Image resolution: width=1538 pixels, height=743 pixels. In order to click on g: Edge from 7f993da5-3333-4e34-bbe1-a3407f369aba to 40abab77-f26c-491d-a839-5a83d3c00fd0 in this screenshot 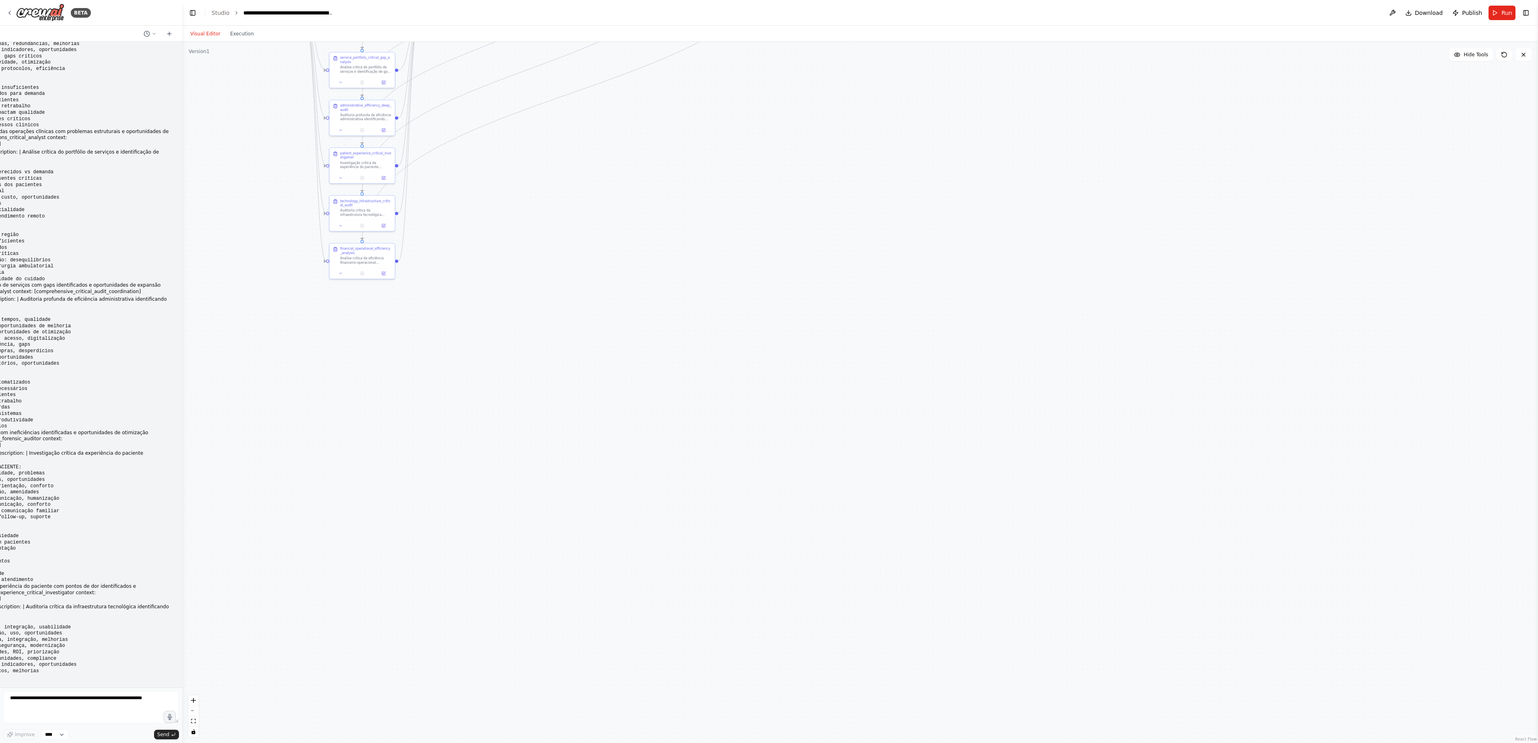, I will do `click(408, 142)`.